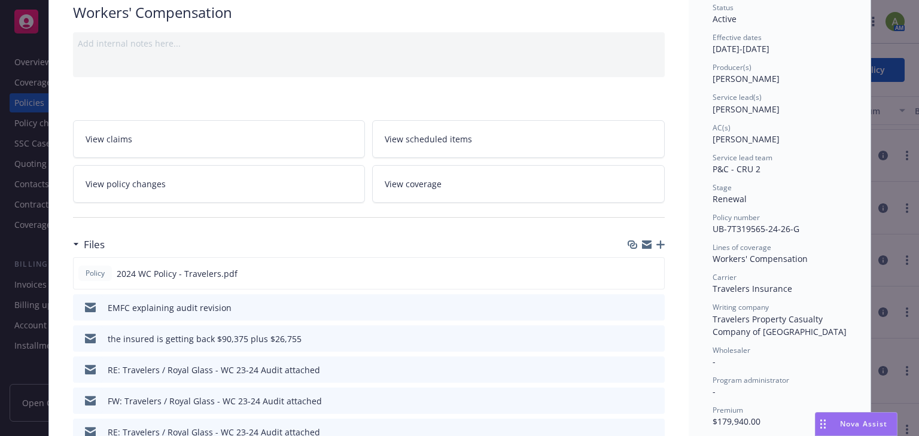 The image size is (919, 436). I want to click on span: Status, so click(723, 7).